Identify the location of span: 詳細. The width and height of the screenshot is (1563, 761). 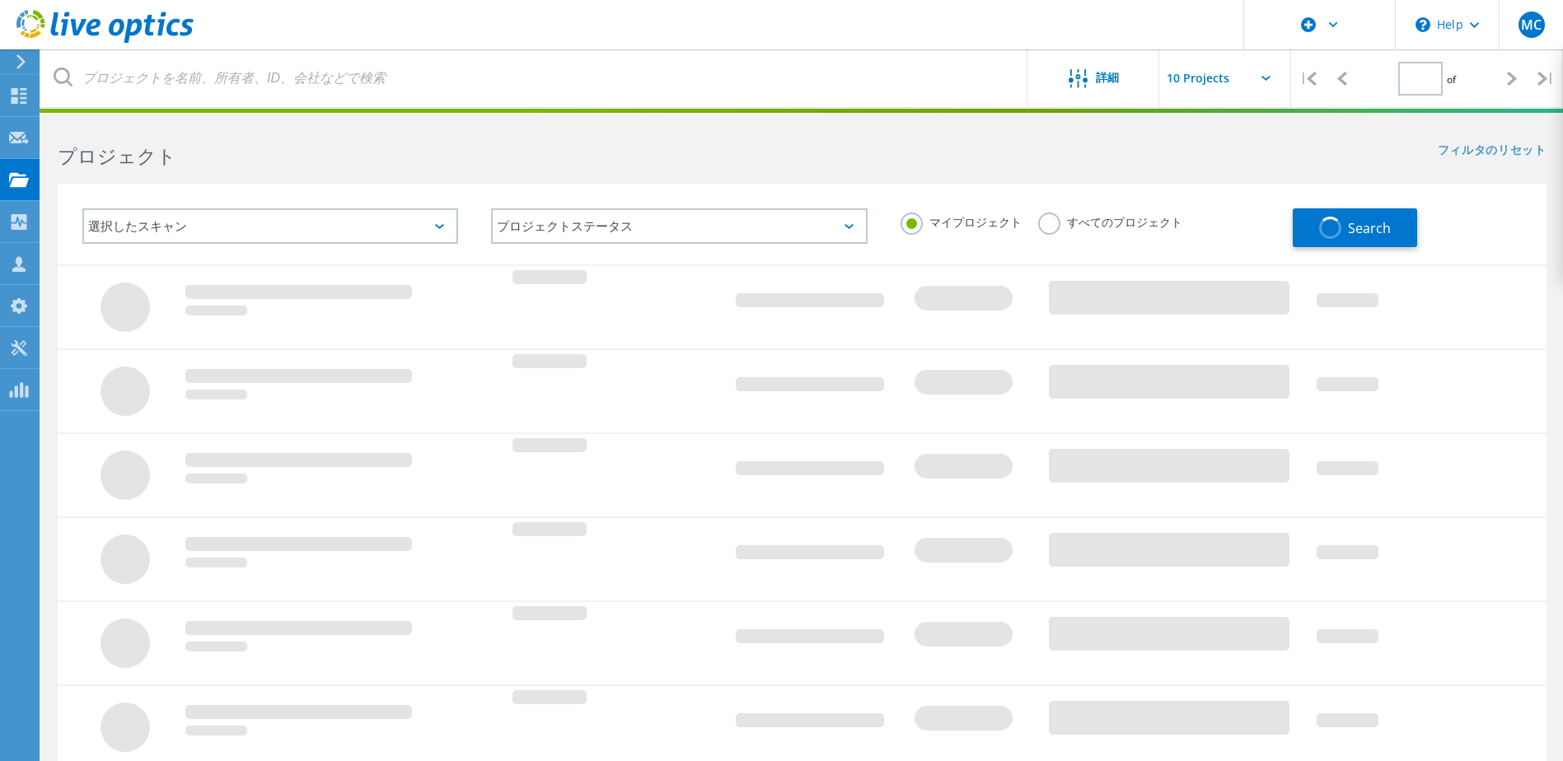
(1107, 77).